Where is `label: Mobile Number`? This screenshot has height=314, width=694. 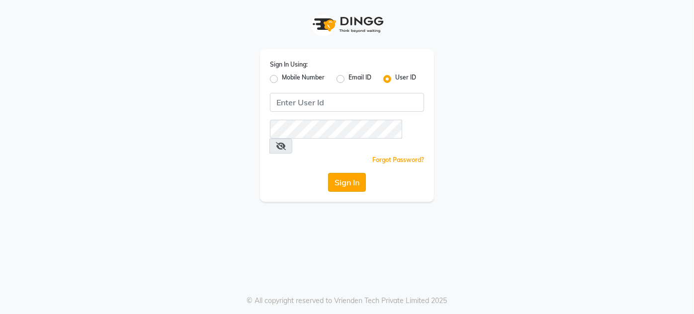
label: Mobile Number is located at coordinates (303, 79).